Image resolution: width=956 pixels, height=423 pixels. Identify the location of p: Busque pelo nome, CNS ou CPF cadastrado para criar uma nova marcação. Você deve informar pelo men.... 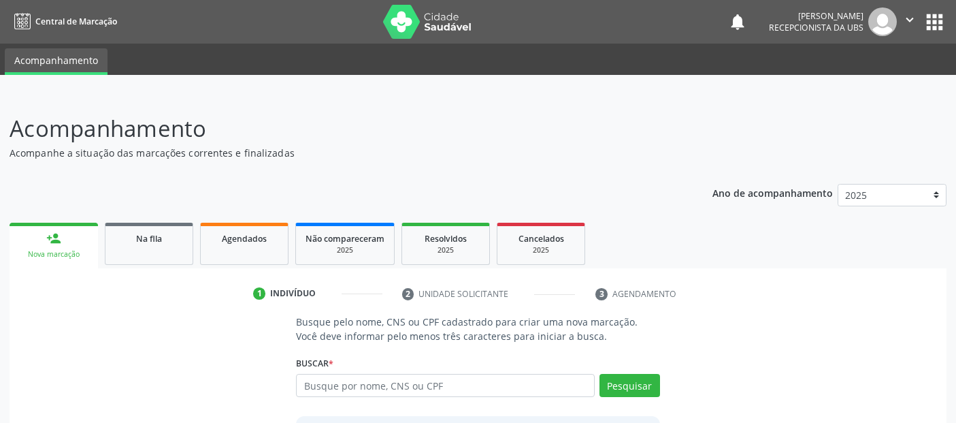
(478, 329).